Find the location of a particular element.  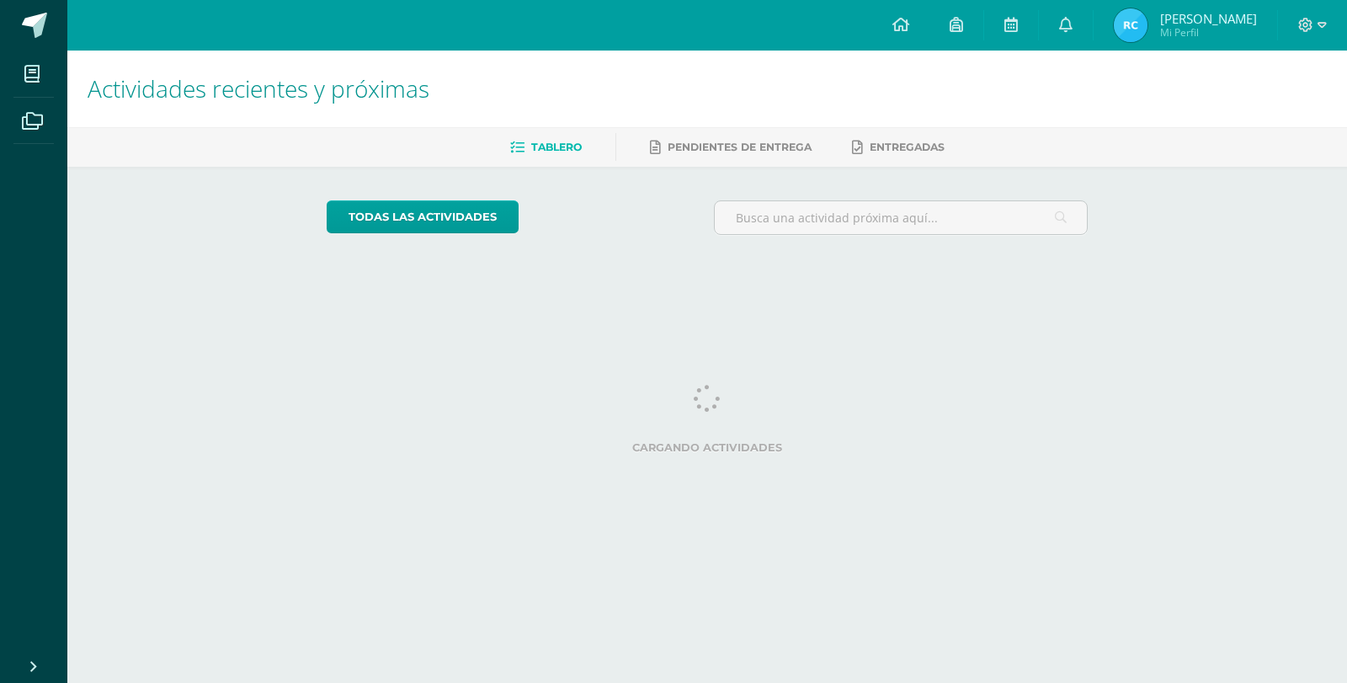

input: Busca una actividad próxima aquí... is located at coordinates (901, 217).